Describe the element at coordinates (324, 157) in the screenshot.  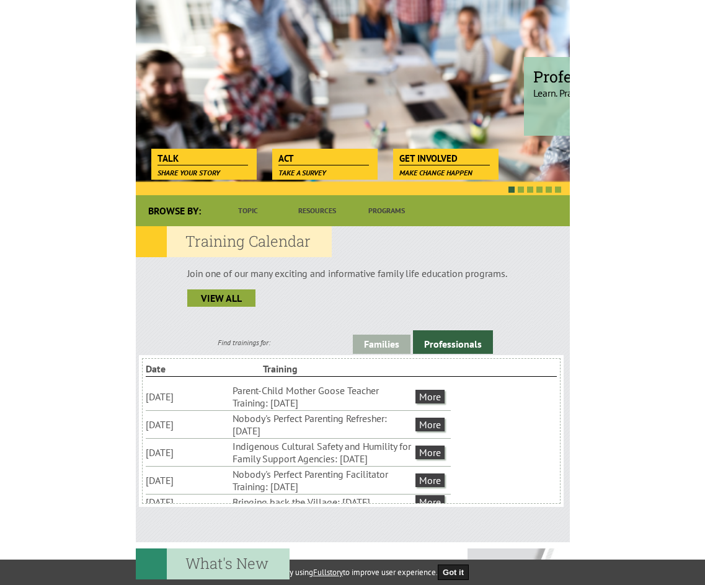
I see `a: Act Take a survey` at that location.